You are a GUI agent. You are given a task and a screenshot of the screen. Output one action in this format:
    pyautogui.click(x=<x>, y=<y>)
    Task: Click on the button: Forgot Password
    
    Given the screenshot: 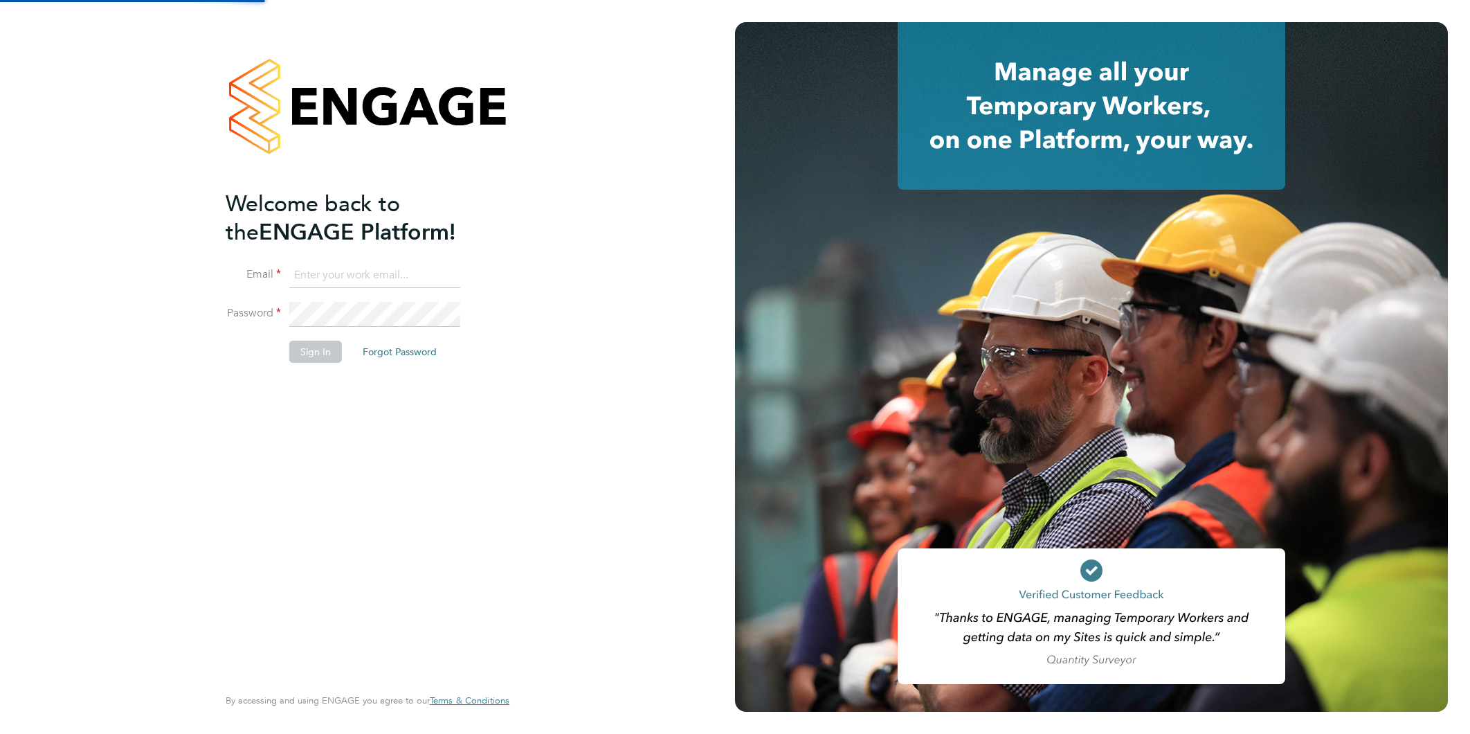 What is the action you would take?
    pyautogui.click(x=399, y=352)
    